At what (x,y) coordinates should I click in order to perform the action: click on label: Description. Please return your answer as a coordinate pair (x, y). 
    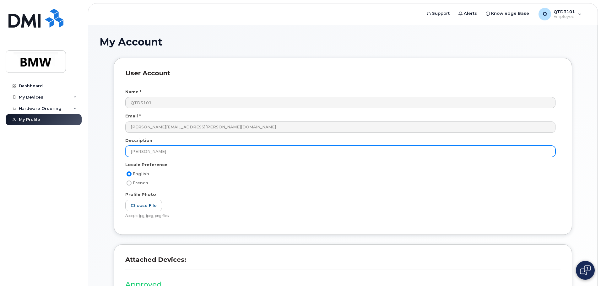
    Looking at the image, I should click on (139, 140).